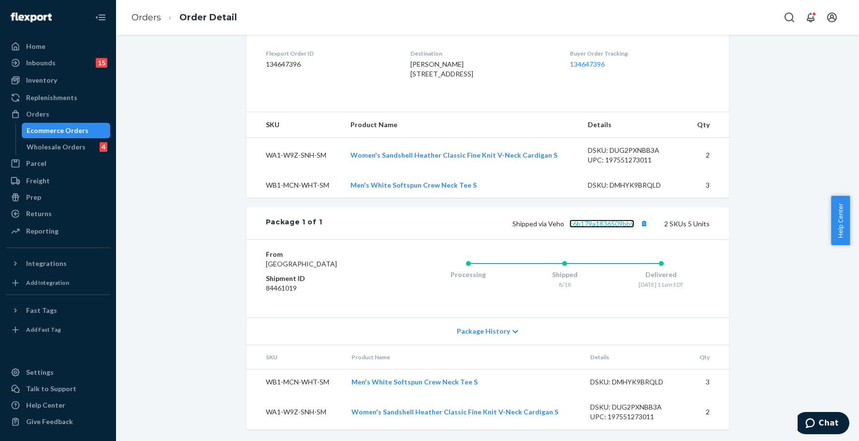 The width and height of the screenshot is (859, 441). I want to click on div: Orders, so click(38, 114).